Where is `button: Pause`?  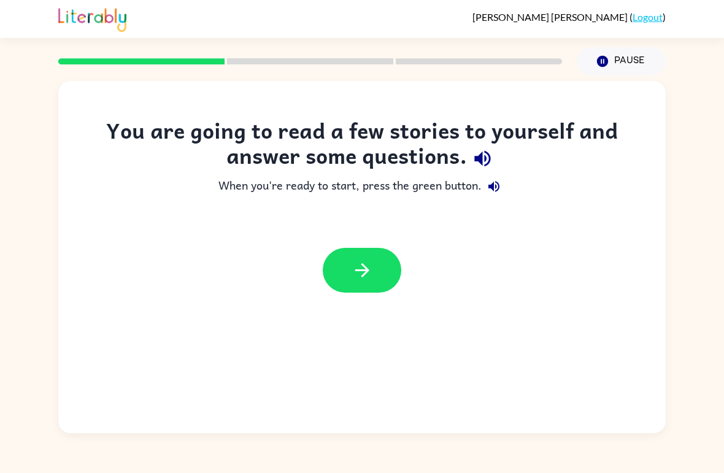 button: Pause is located at coordinates (621, 61).